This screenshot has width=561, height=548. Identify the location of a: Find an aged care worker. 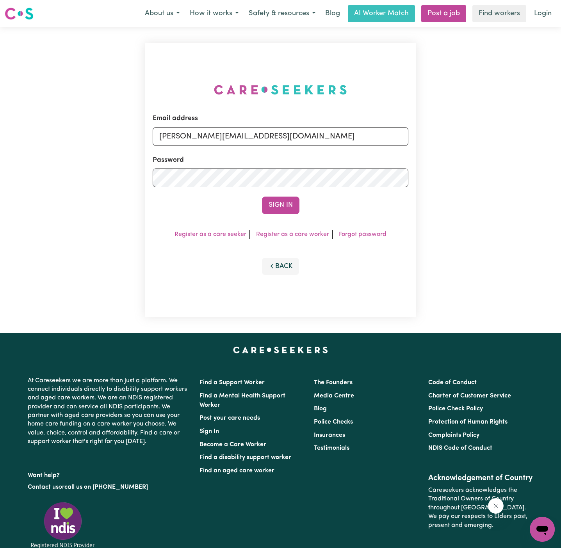
(237, 471).